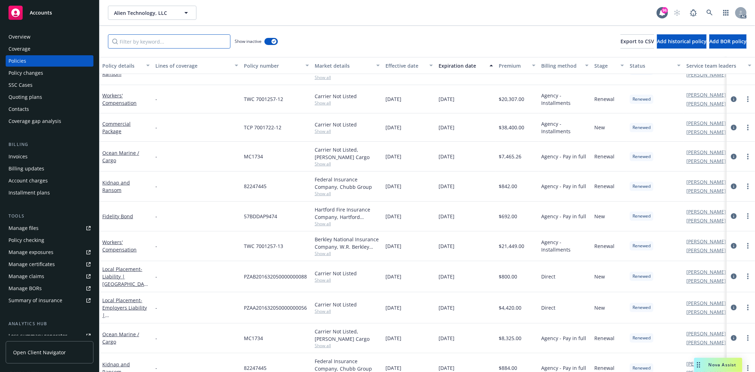  I want to click on button: Policy number, so click(276, 65).